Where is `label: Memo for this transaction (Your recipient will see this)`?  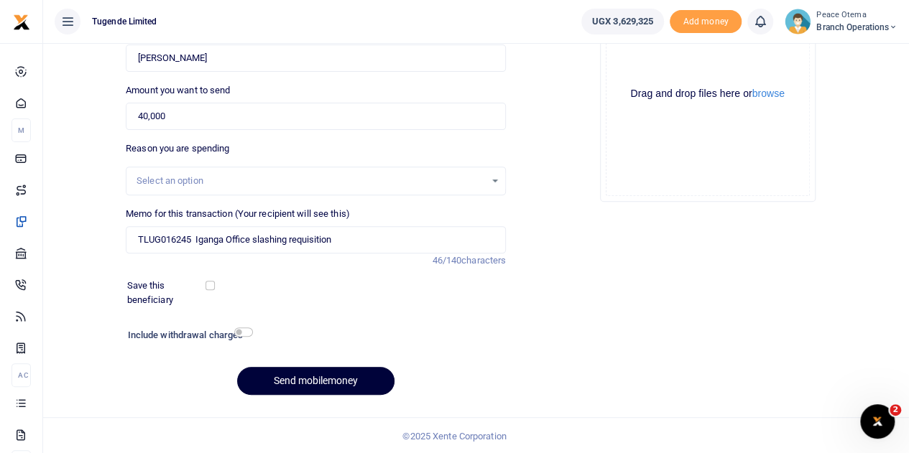 label: Memo for this transaction (Your recipient will see this) is located at coordinates (238, 214).